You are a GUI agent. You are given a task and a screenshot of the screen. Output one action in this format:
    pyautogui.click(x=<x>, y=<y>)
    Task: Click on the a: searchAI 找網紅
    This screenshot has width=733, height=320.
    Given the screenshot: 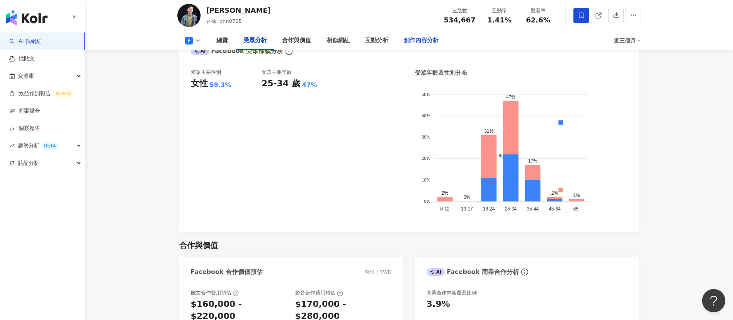 What is the action you would take?
    pyautogui.click(x=26, y=41)
    